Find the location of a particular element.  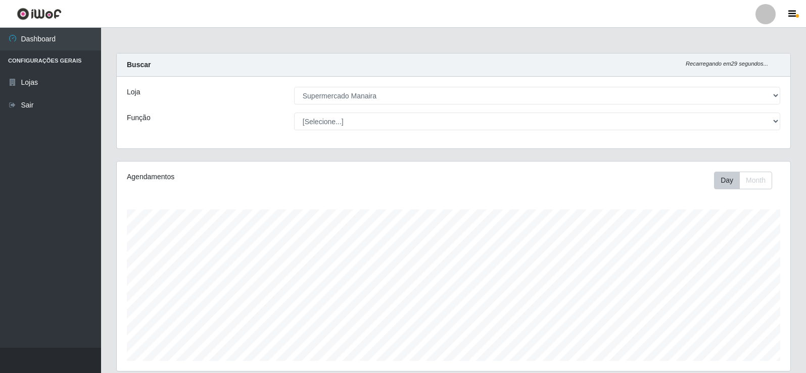

strong: Buscar is located at coordinates (138, 65).